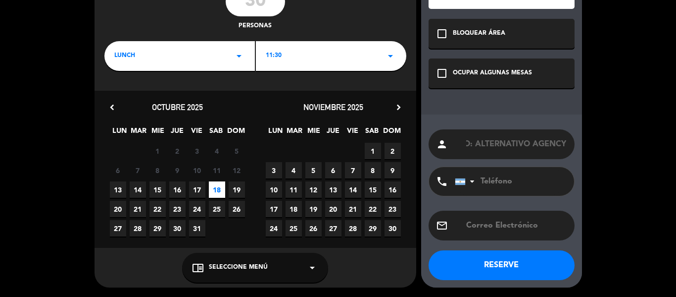  I want to click on i: chevron_right, so click(399, 107).